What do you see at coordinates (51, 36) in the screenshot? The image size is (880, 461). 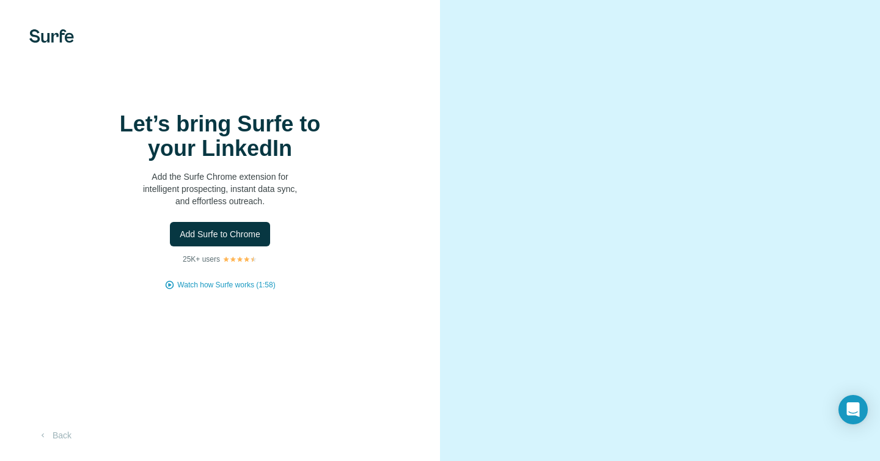 I see `img: Surfe's logo` at bounding box center [51, 36].